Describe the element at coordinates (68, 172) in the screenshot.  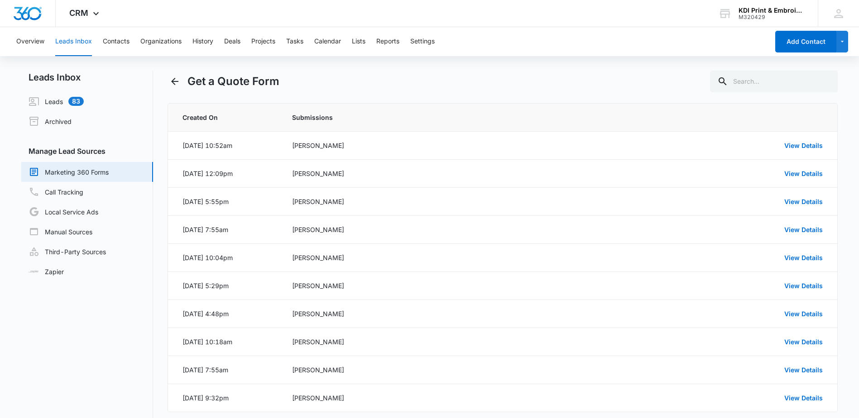
I see `a: Marketing 360 Forms` at that location.